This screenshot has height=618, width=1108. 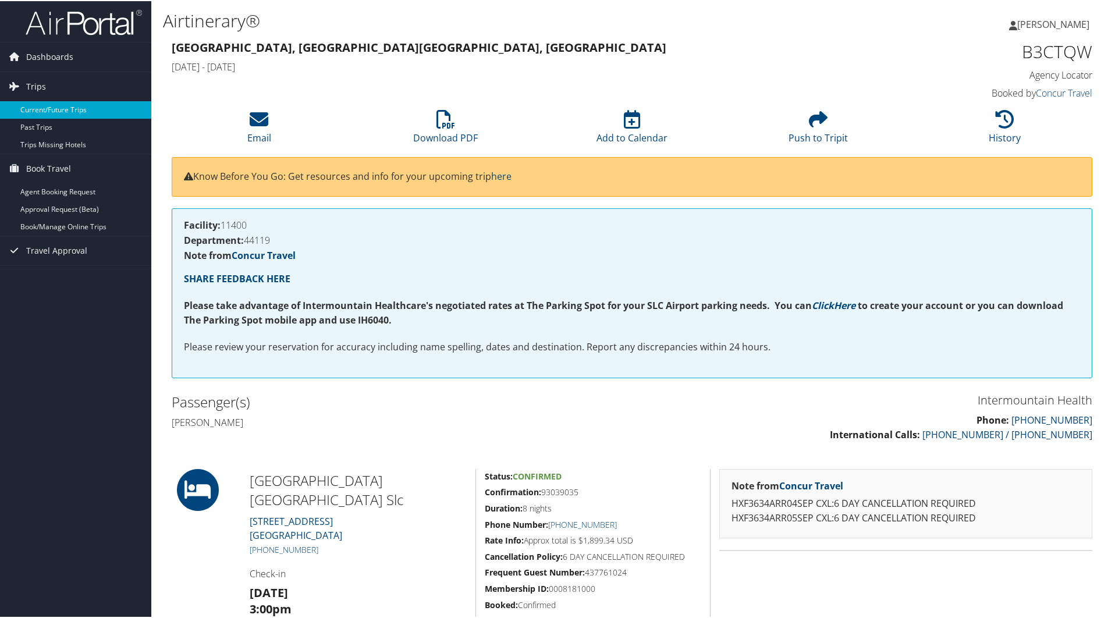 What do you see at coordinates (476, 20) in the screenshot?
I see `h1: Airtinerary®` at bounding box center [476, 20].